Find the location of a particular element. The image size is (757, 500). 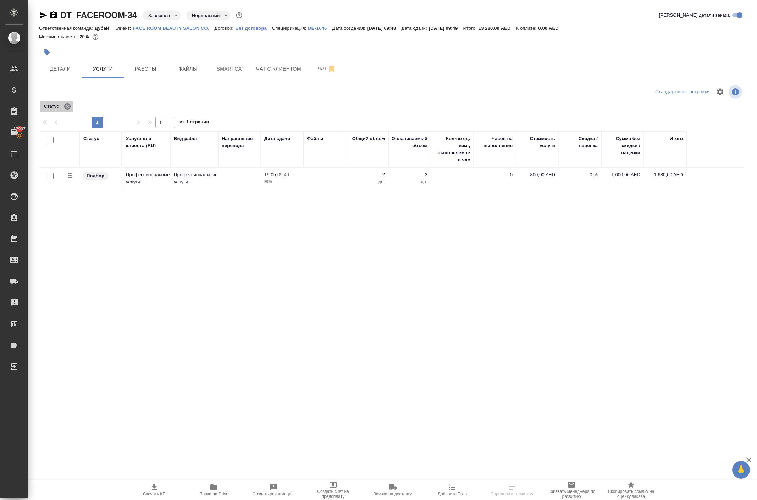

a: DT_FACEROOM-34 is located at coordinates (99, 15).